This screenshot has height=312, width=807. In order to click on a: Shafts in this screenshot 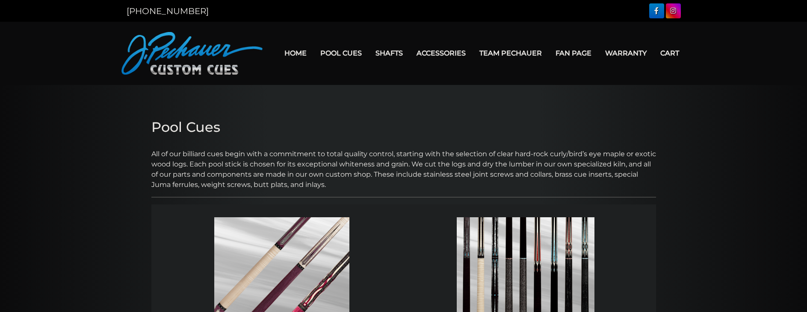, I will do `click(389, 53)`.